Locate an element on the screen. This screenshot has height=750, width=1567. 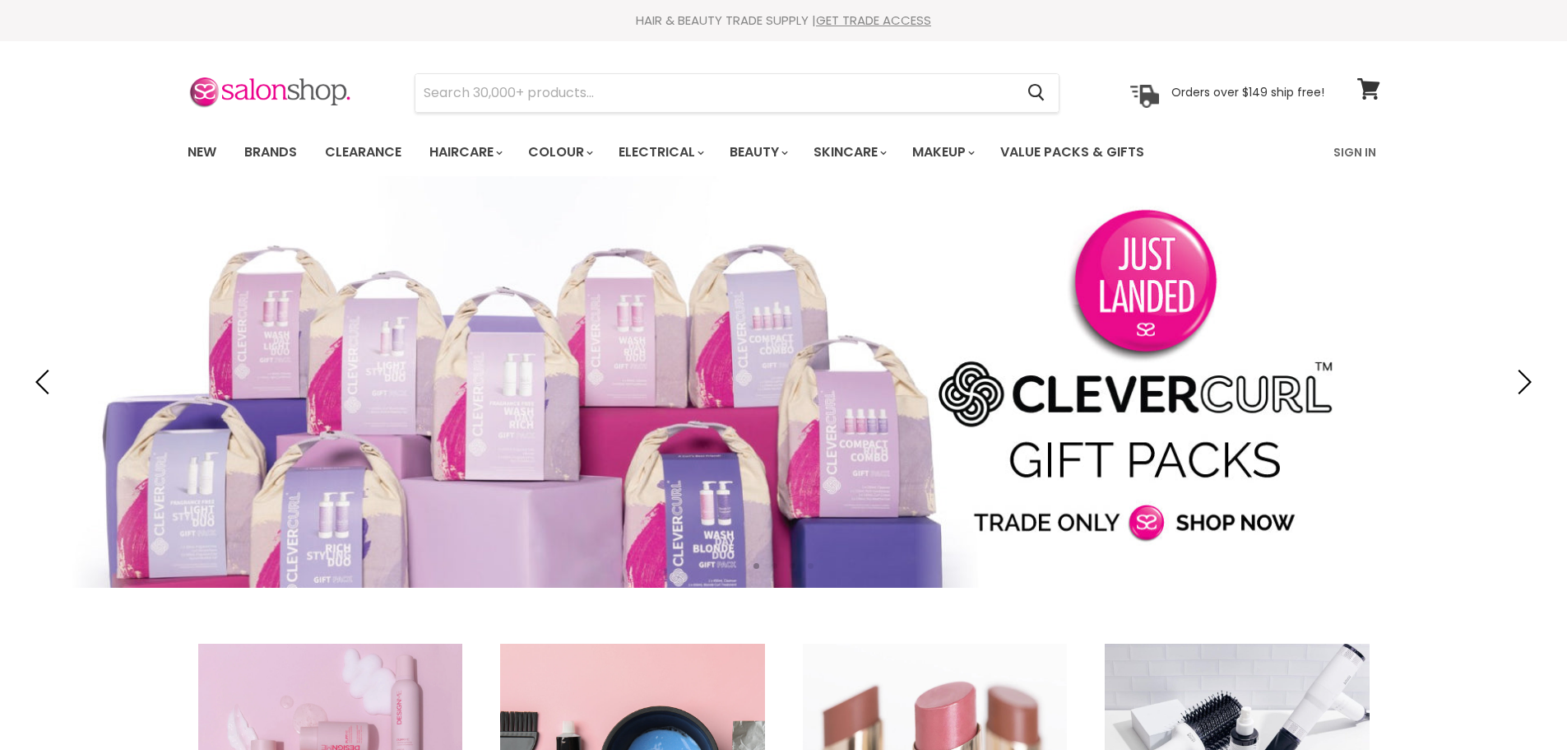
a: Clearance is located at coordinates (363, 152).